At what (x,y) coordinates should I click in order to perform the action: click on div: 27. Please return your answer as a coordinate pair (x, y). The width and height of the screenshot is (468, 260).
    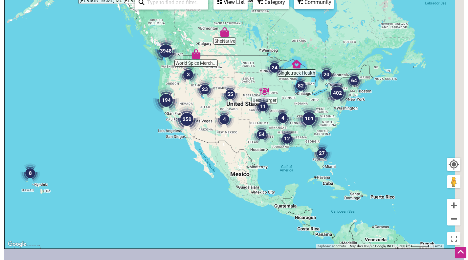
    Looking at the image, I should click on (322, 153).